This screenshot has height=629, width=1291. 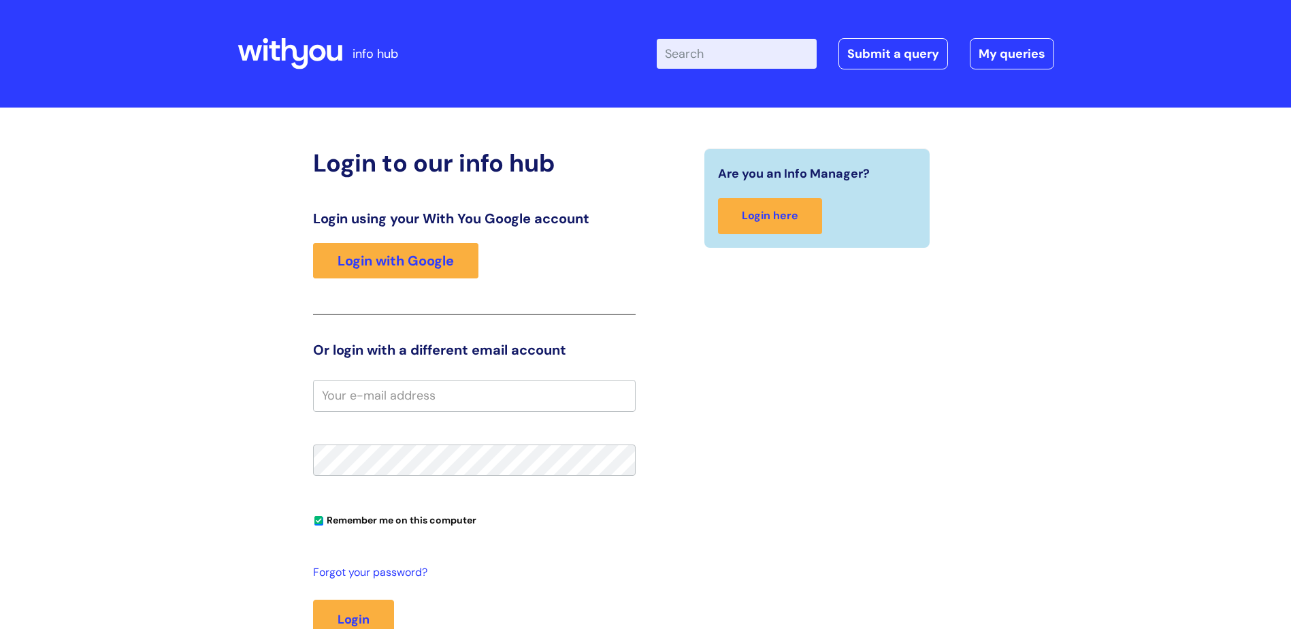 What do you see at coordinates (474, 218) in the screenshot?
I see `h3: Login using your With You Google account` at bounding box center [474, 218].